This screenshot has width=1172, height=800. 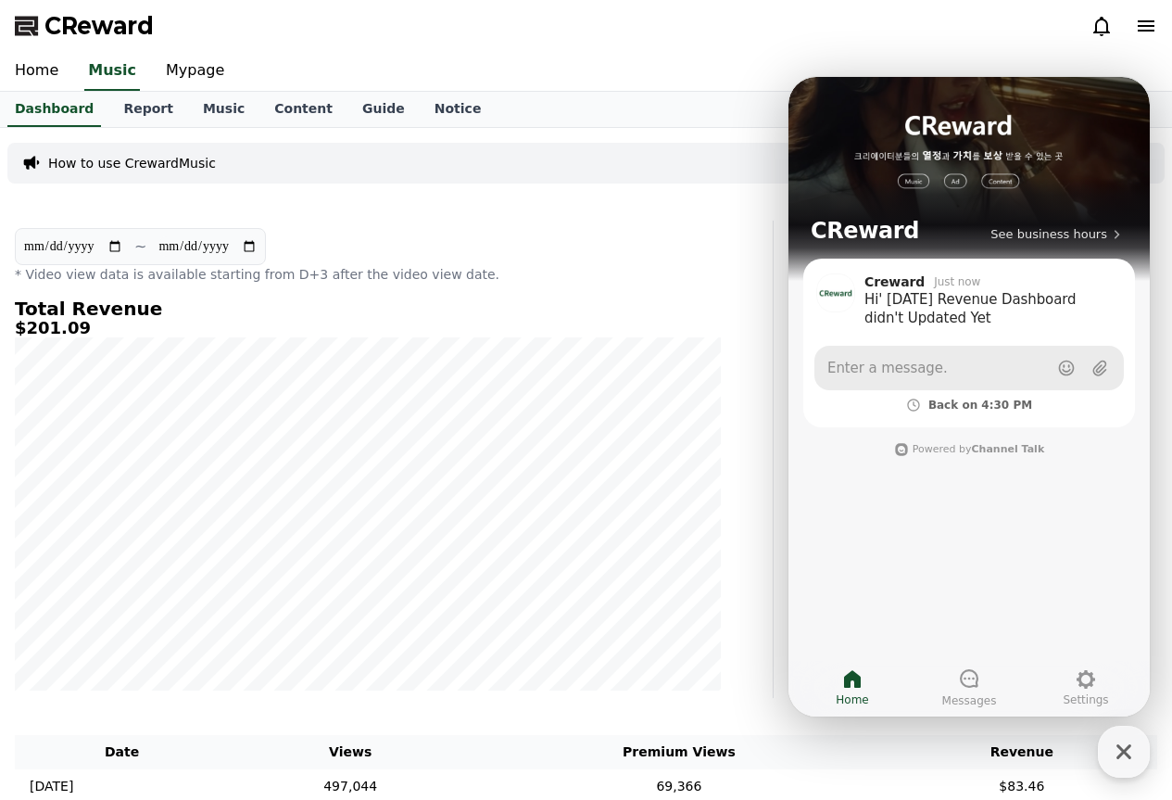 I want to click on a: Enter a message., so click(x=181, y=291).